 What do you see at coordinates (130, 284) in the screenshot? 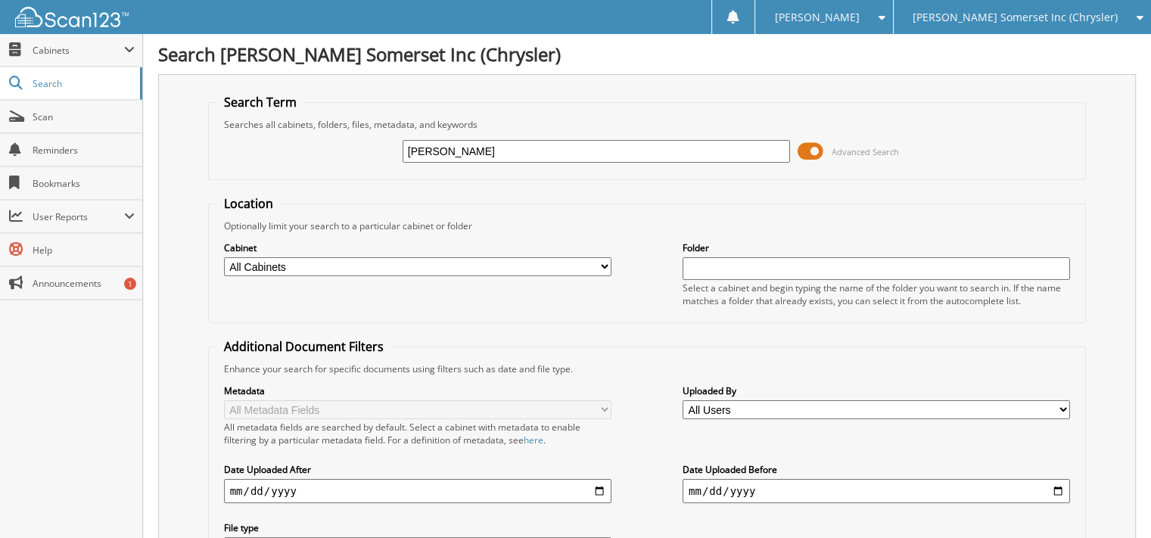
I see `div: 1` at bounding box center [130, 284].